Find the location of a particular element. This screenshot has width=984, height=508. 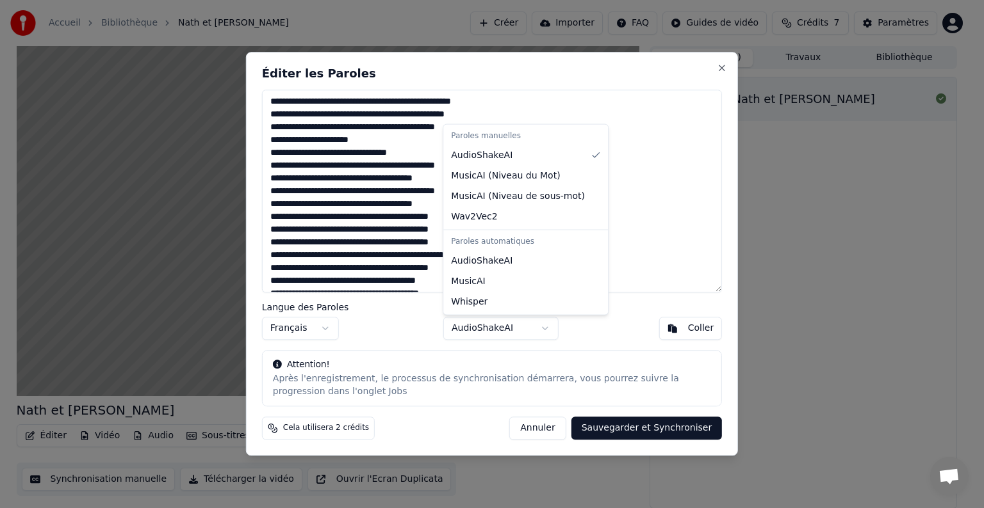

span: MusicAI is located at coordinates (468, 281).